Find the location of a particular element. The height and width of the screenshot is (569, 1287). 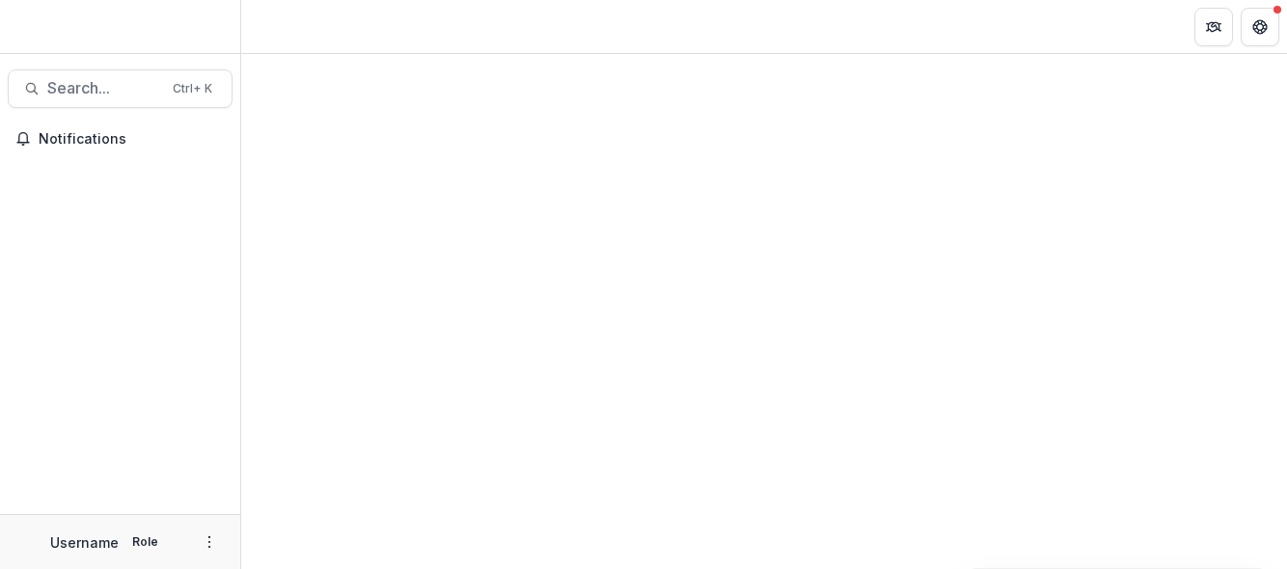

div: Ctrl + K is located at coordinates (192, 89).